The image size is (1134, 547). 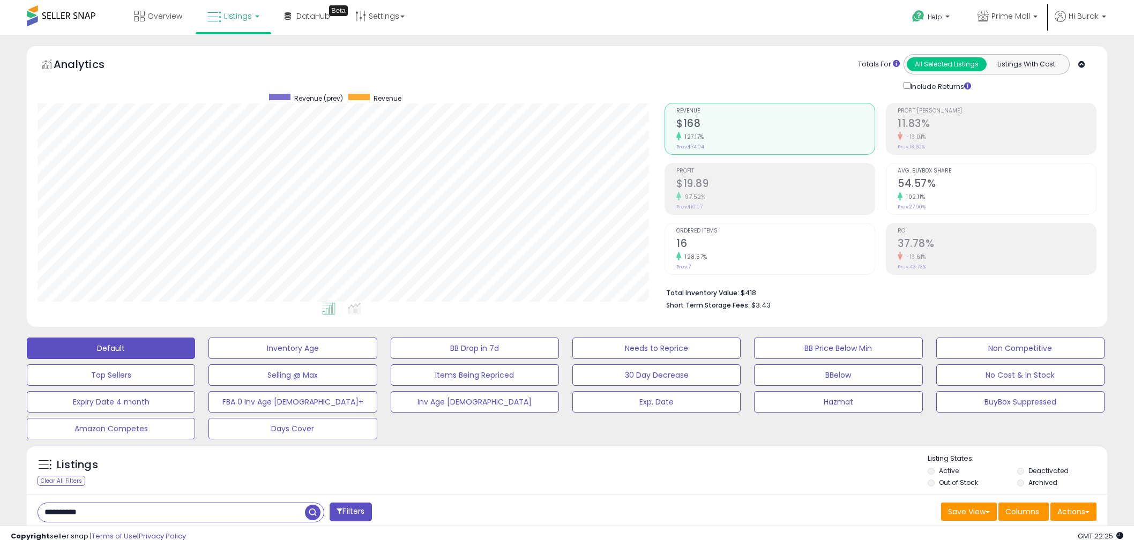 I want to click on small: Prev: 7, so click(x=684, y=267).